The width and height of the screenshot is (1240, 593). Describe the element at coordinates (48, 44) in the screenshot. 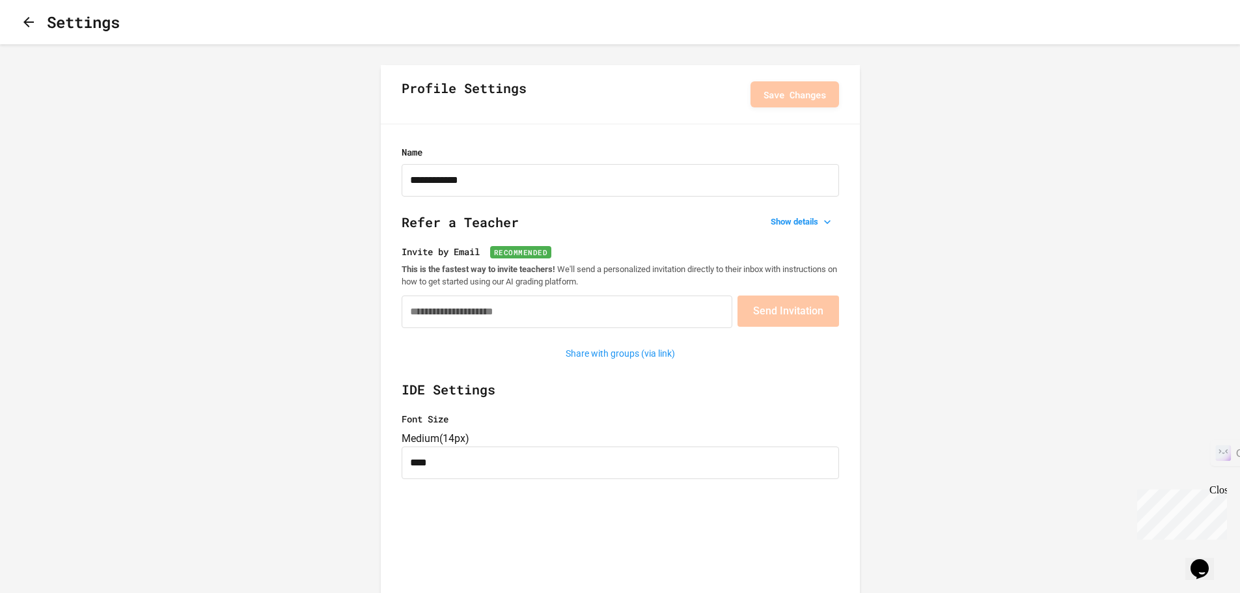

I see `div: Chat with us now!Close` at that location.